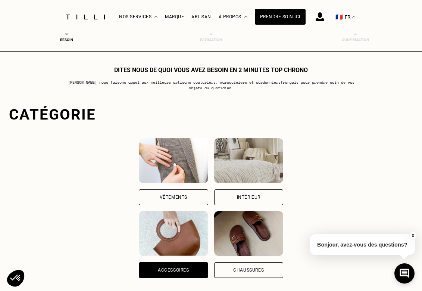  What do you see at coordinates (320, 17) in the screenshot?
I see `img: icône connexion` at bounding box center [320, 17].